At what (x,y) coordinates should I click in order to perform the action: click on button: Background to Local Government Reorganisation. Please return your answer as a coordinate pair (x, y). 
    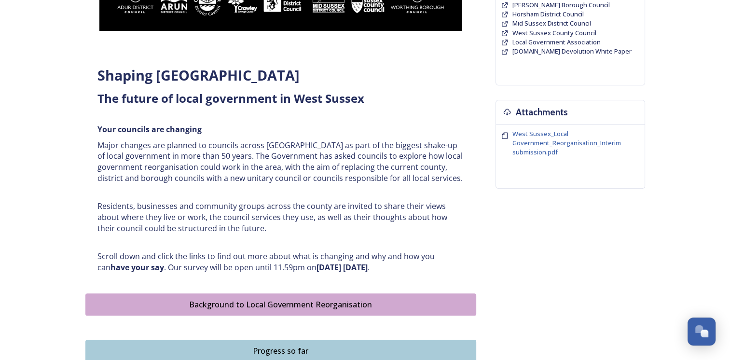
    Looking at the image, I should click on (281, 305).